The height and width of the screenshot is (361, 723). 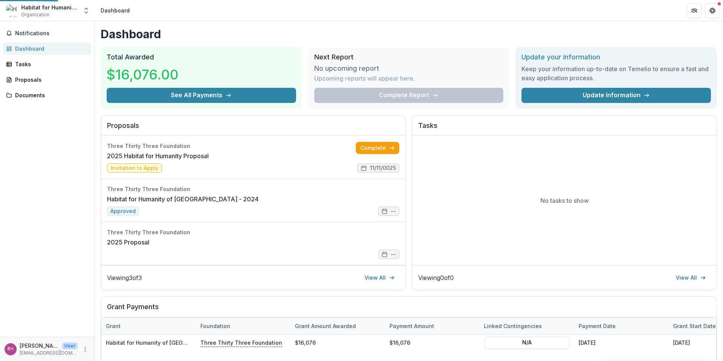 I want to click on p: No tasks to show, so click(x=565, y=201).